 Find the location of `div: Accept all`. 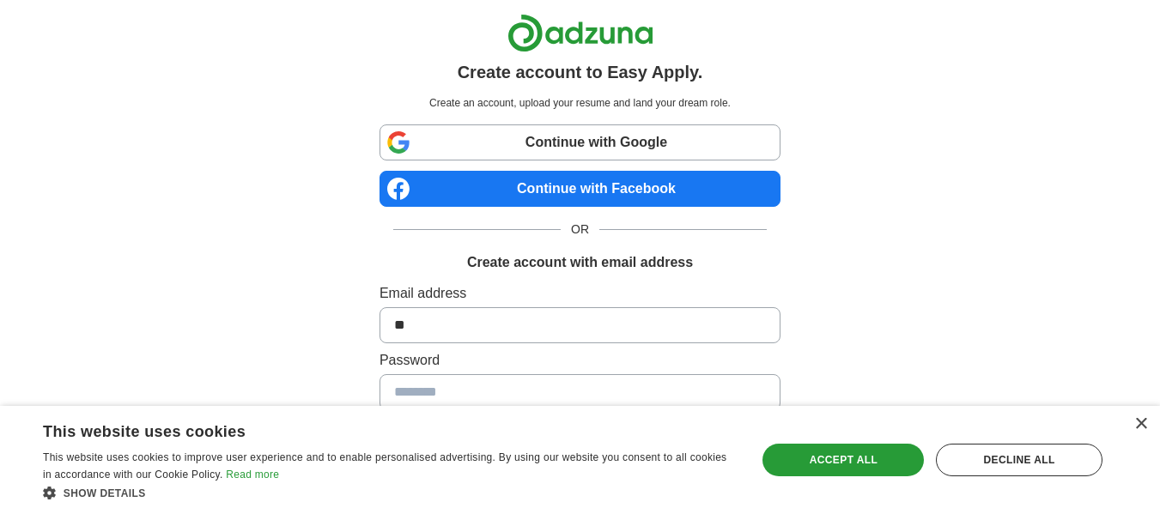

div: Accept all is located at coordinates (843, 460).